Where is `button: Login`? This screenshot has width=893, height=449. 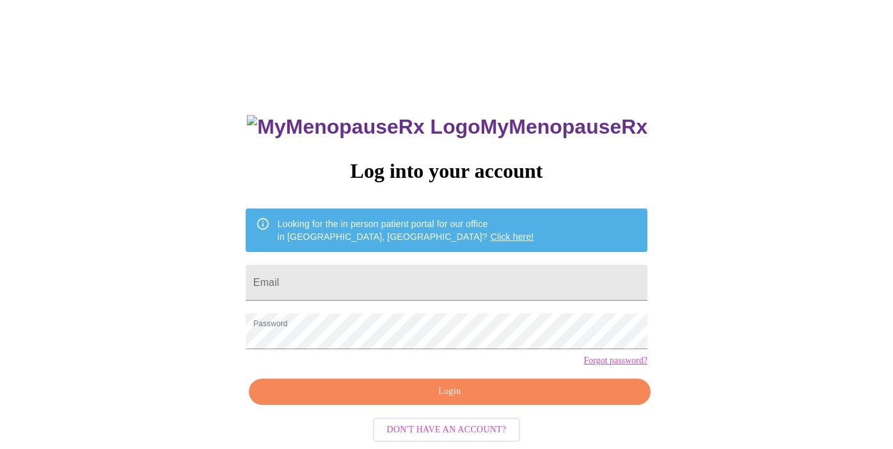 button: Login is located at coordinates (450, 392).